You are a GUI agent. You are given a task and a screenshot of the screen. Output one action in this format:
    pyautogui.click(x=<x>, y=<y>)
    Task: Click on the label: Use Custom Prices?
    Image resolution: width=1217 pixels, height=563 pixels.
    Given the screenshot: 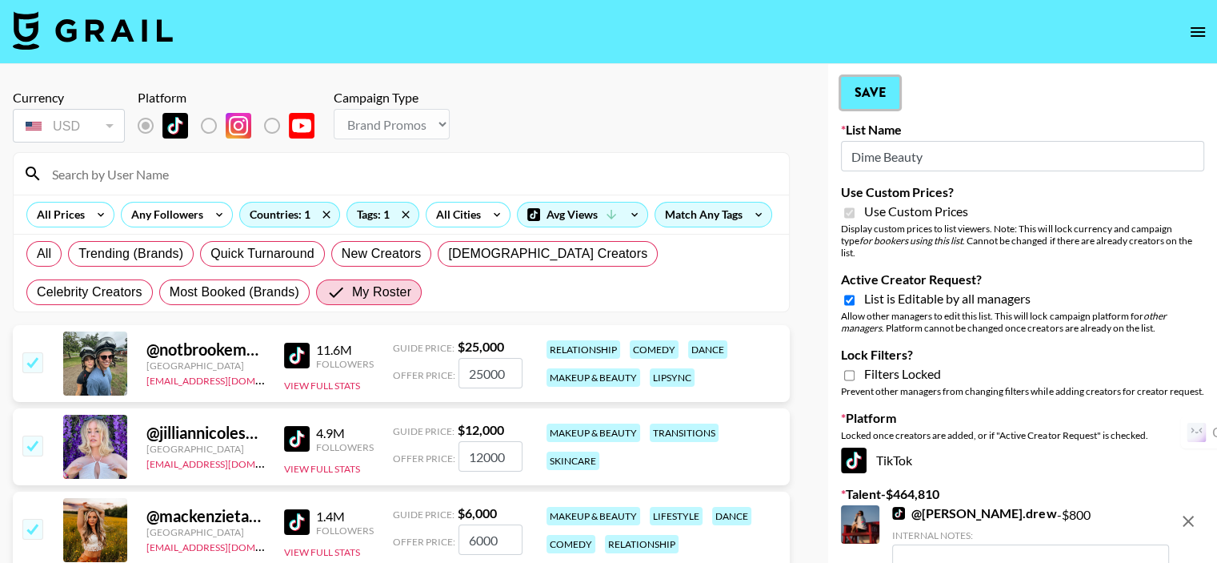 What is the action you would take?
    pyautogui.click(x=1023, y=192)
    